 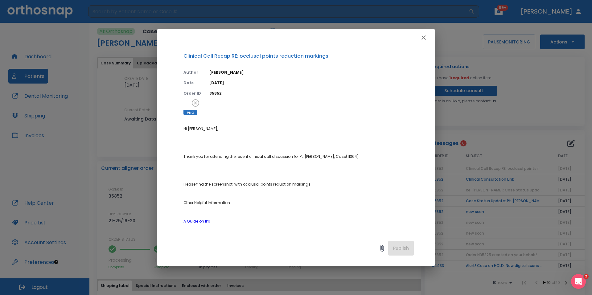 I want to click on p: Order ID, so click(x=193, y=93).